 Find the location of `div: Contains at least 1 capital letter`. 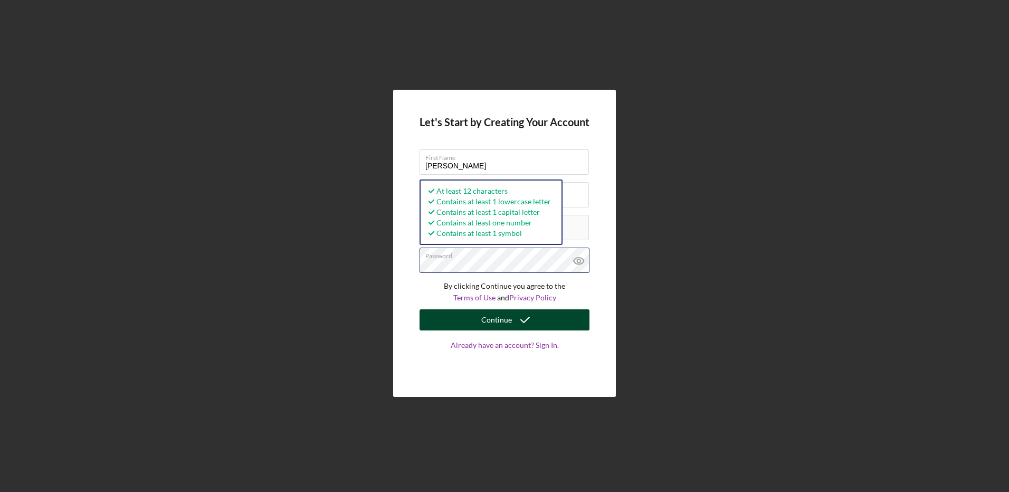

div: Contains at least 1 capital letter is located at coordinates (488, 212).